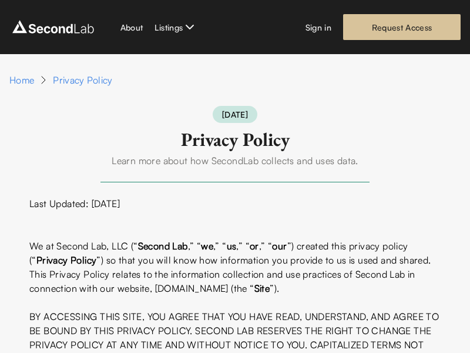 This screenshot has height=353, width=470. I want to click on span: Site, so click(262, 288).